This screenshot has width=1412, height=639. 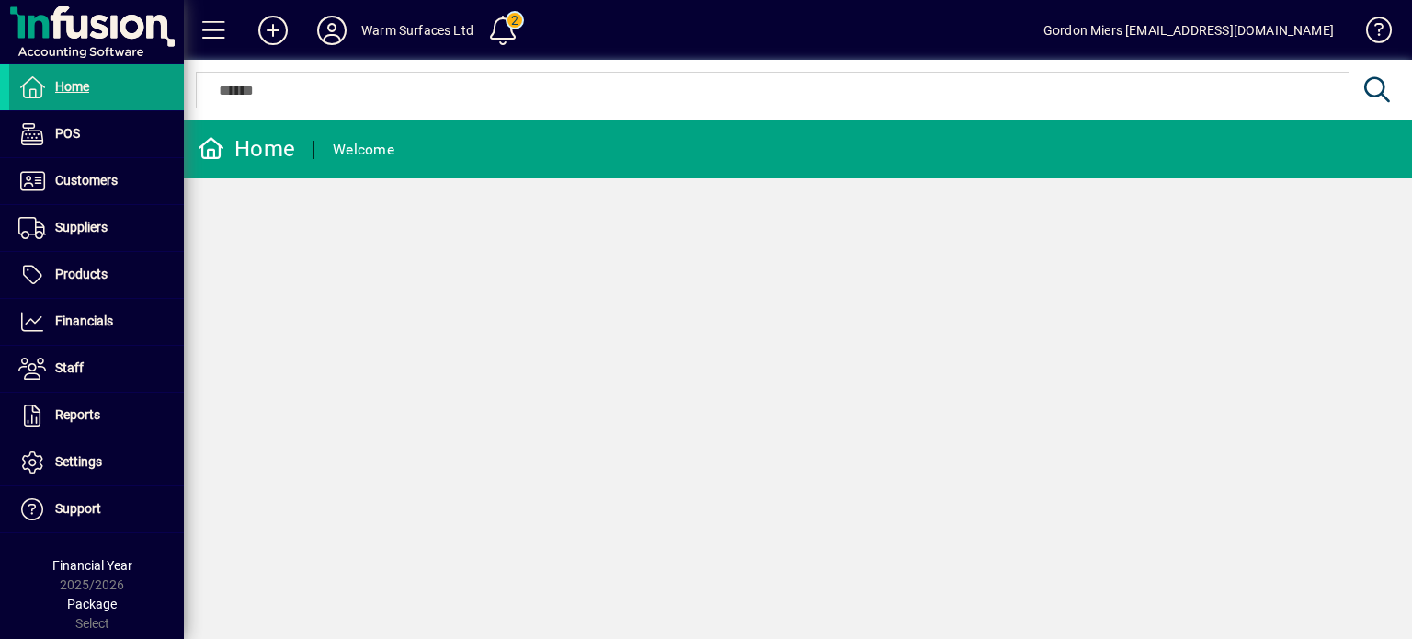 What do you see at coordinates (97, 228) in the screenshot?
I see `a: Suppliers` at bounding box center [97, 228].